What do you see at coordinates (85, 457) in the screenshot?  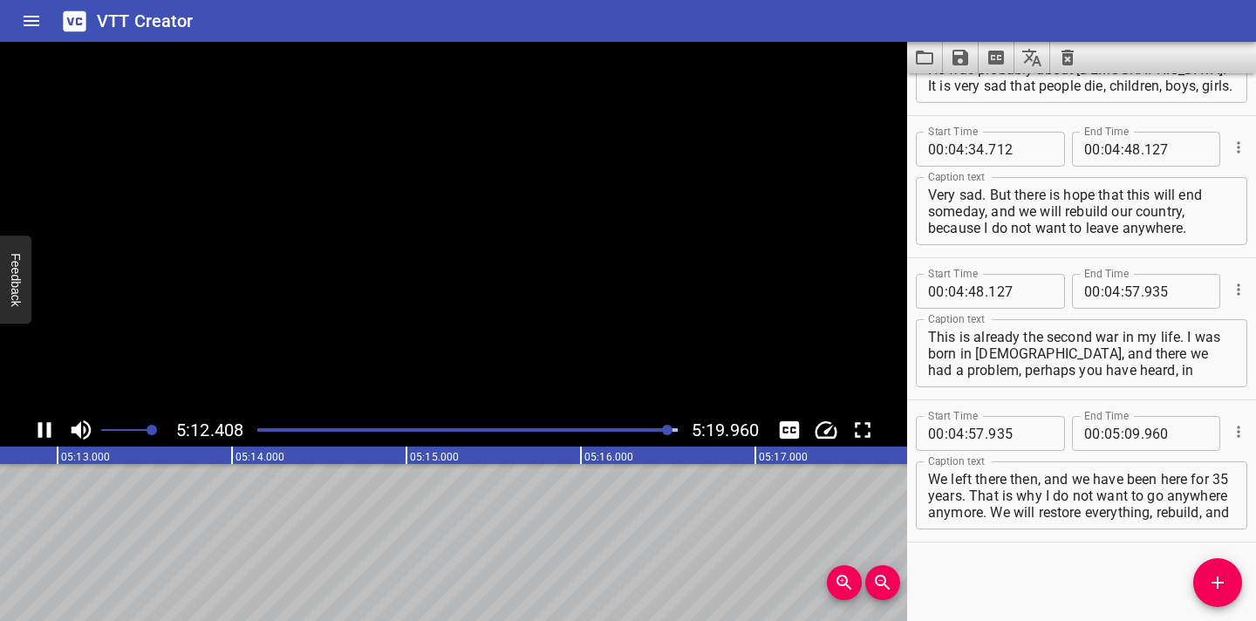 I see `text: 05:13.000` at bounding box center [85, 457].